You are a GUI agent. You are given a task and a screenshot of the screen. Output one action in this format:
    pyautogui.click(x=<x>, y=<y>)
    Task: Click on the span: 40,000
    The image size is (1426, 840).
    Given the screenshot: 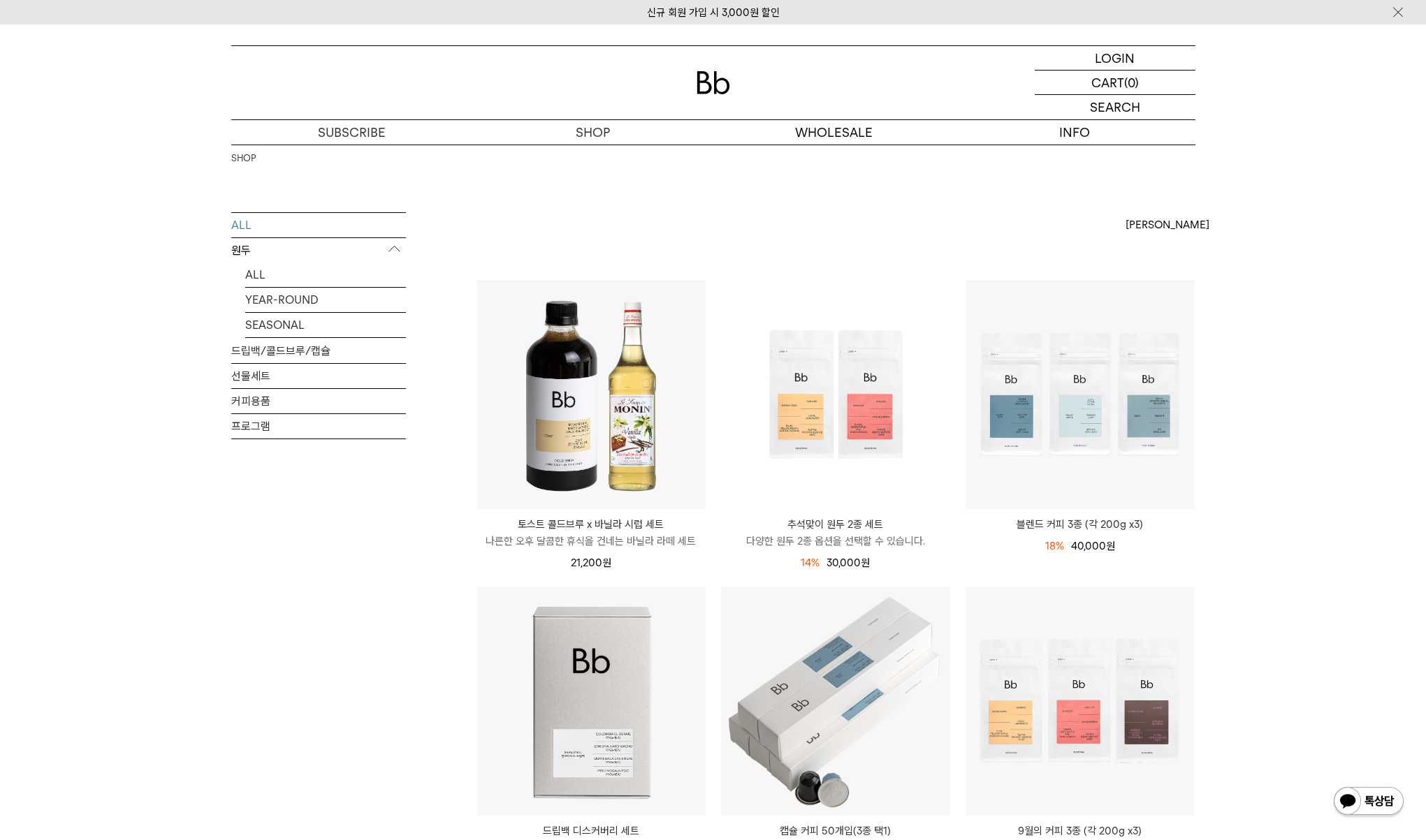 What is the action you would take?
    pyautogui.click(x=1092, y=546)
    